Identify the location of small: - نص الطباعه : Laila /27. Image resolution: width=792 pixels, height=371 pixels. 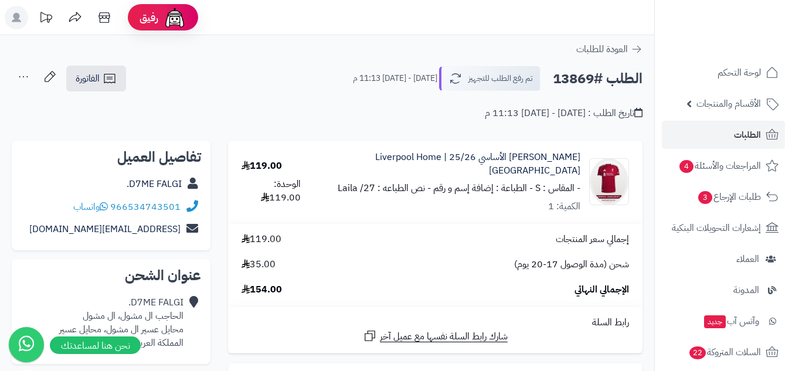
(384, 188).